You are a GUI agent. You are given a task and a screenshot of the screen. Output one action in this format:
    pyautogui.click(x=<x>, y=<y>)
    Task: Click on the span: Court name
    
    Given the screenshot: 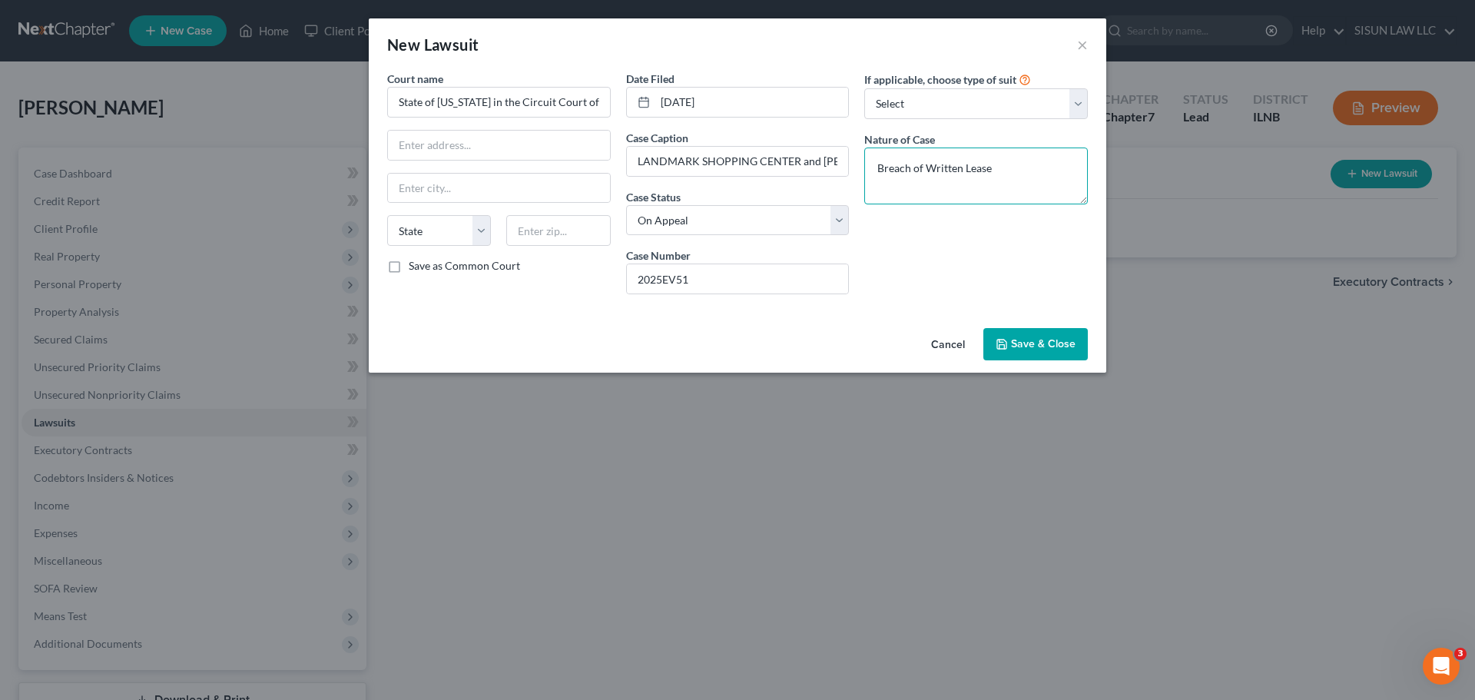 What is the action you would take?
    pyautogui.click(x=415, y=78)
    